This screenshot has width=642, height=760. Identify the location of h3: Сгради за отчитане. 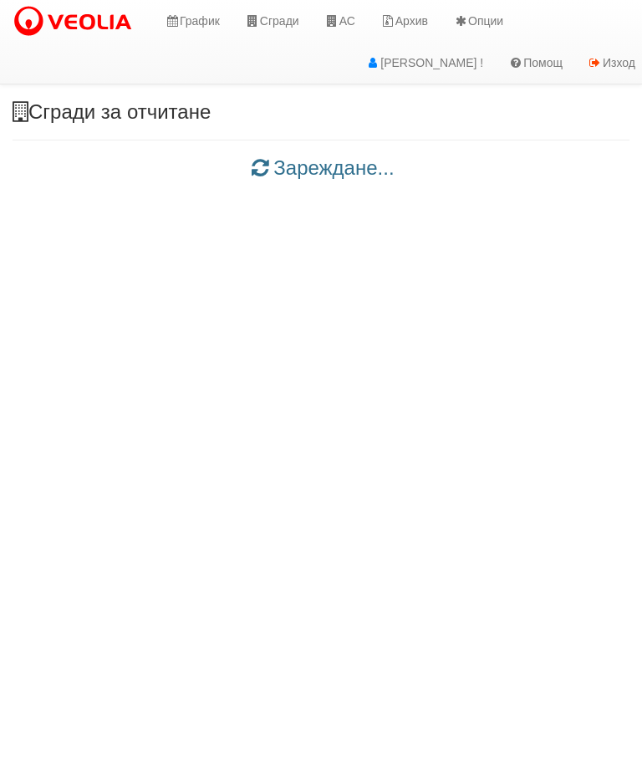
(321, 112).